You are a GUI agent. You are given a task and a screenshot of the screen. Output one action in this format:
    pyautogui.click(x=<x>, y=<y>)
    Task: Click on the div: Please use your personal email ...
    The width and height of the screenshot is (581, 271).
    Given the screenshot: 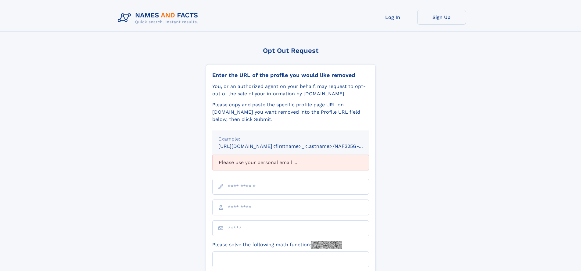 What is the action you would take?
    pyautogui.click(x=291, y=162)
    